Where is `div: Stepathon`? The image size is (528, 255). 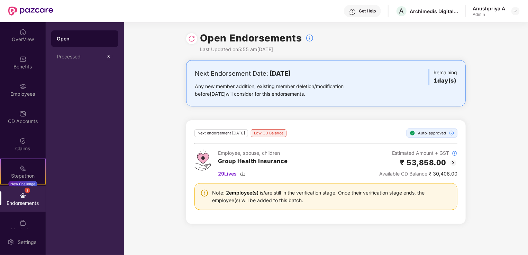 div: Stepathon is located at coordinates (23, 176).